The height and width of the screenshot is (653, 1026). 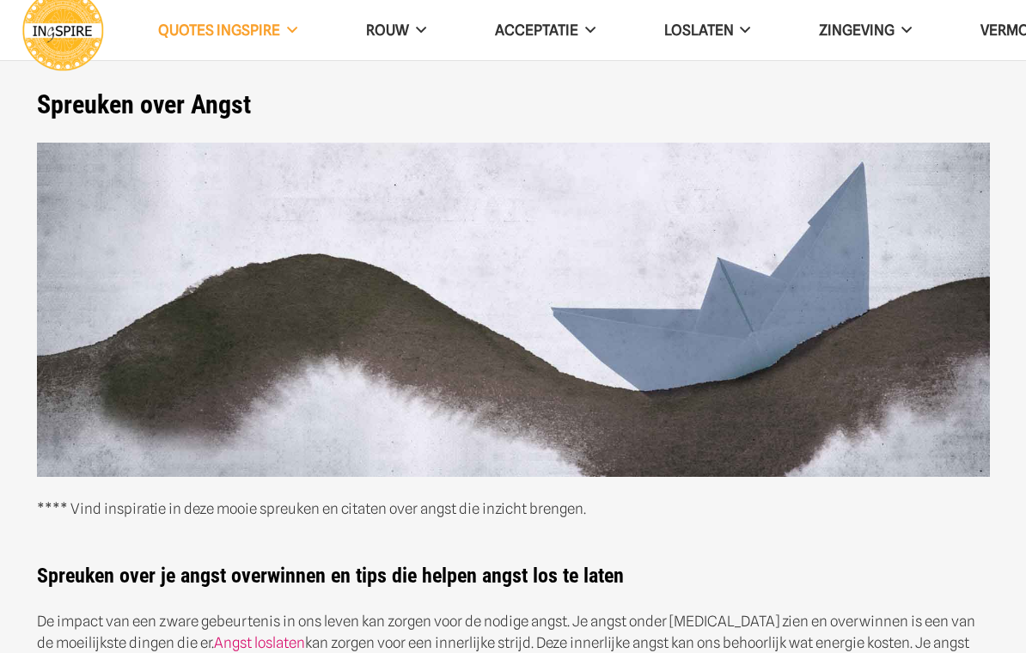 I want to click on span: ROUW, so click(x=387, y=30).